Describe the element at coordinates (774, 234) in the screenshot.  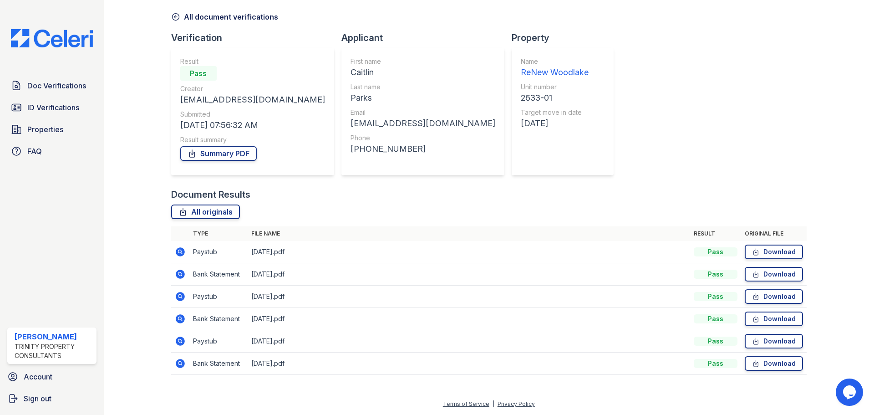
I see `th: Original file` at that location.